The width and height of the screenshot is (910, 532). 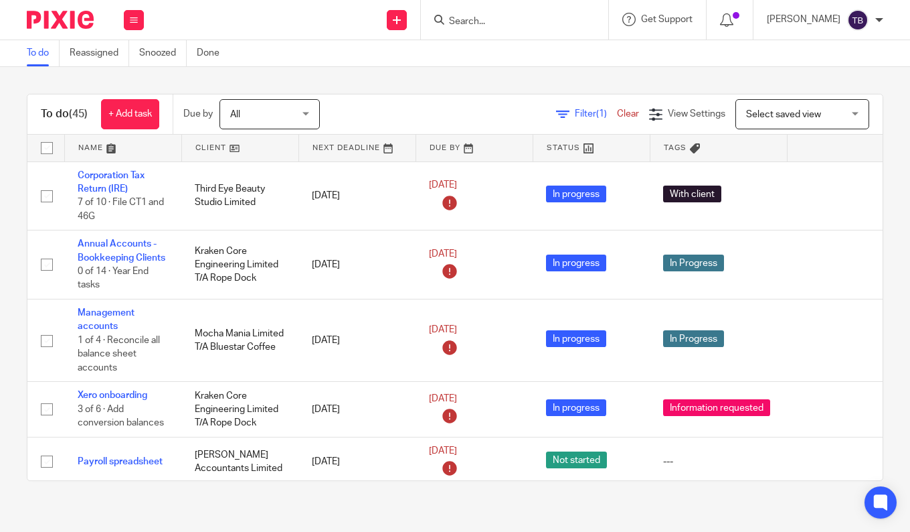 What do you see at coordinates (697, 114) in the screenshot?
I see `span: View Settings` at bounding box center [697, 114].